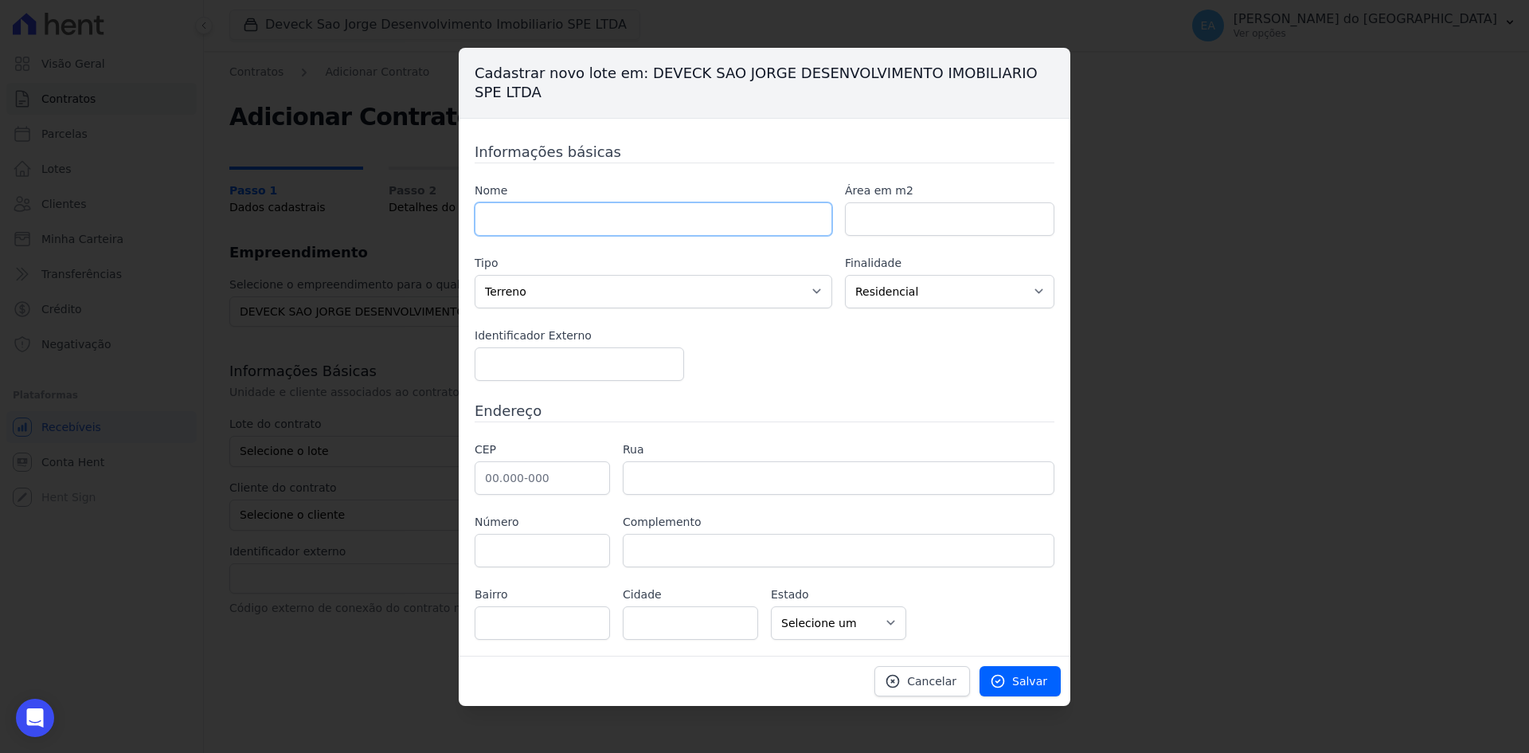 This screenshot has height=753, width=1529. Describe the element at coordinates (542, 449) in the screenshot. I see `label: CEP` at that location.